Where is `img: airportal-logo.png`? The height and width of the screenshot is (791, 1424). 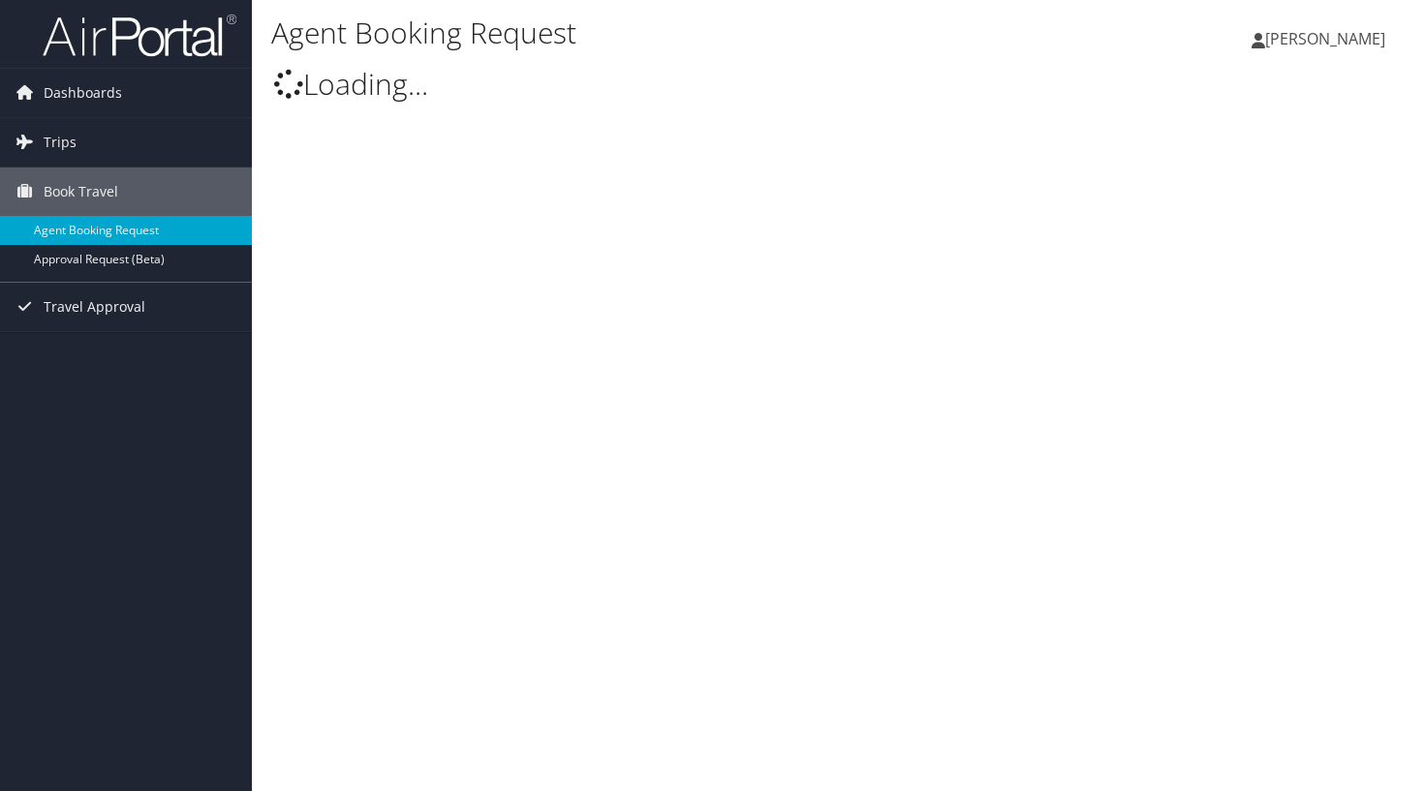 img: airportal-logo.png is located at coordinates (139, 35).